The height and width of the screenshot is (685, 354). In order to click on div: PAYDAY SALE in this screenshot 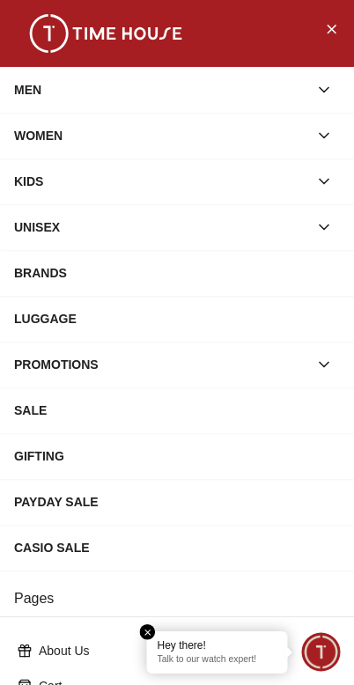, I will do `click(177, 502)`.